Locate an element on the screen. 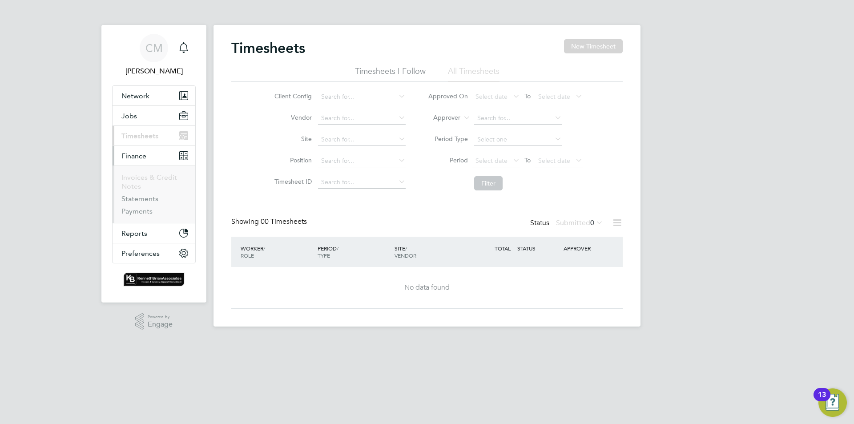 This screenshot has height=424, width=854. label: Vendor is located at coordinates (292, 117).